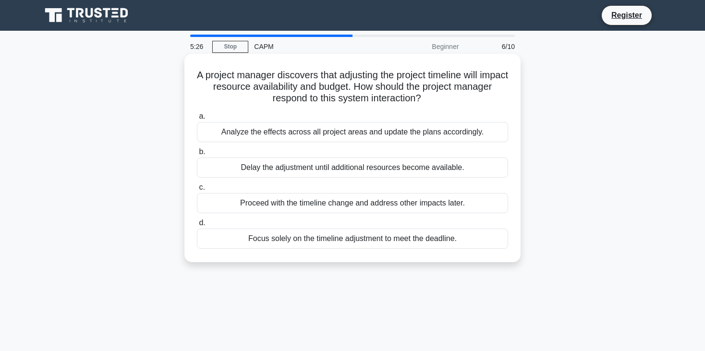 The height and width of the screenshot is (351, 705). What do you see at coordinates (492, 47) in the screenshot?
I see `div: 6/10` at bounding box center [492, 47].